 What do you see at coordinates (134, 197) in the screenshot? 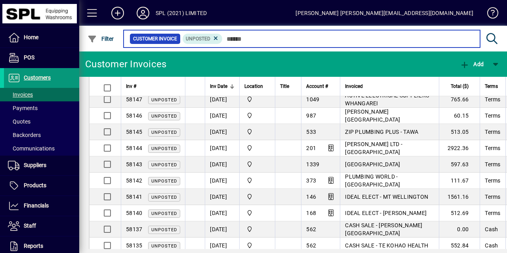
I see `span: 58141` at bounding box center [134, 197].